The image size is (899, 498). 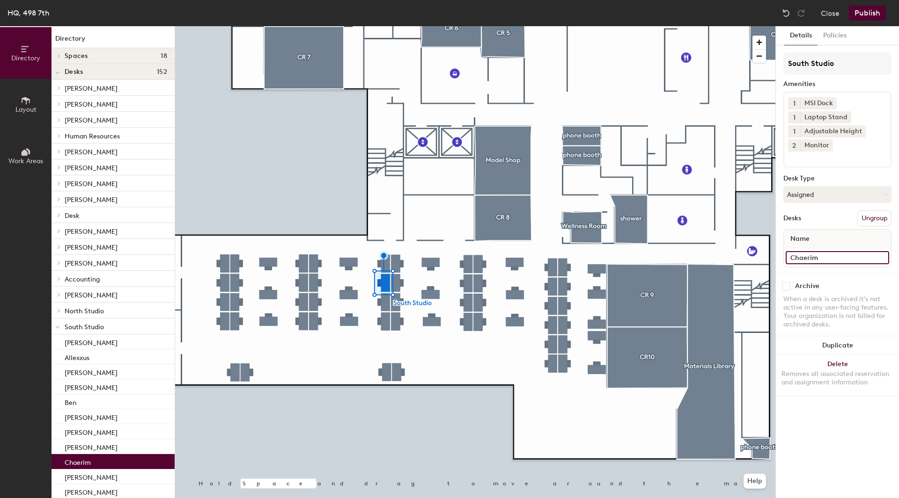 What do you see at coordinates (837, 84) in the screenshot?
I see `div: Amenities` at bounding box center [837, 84].